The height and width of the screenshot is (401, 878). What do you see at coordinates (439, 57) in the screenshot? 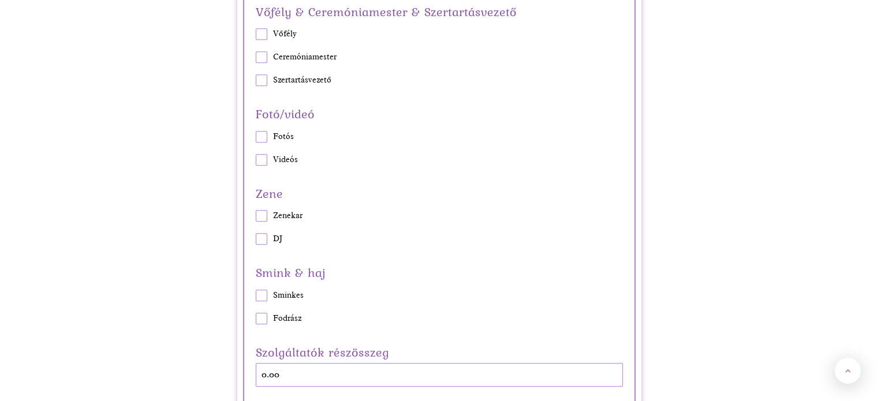
I see `label: Ceremóniamester` at bounding box center [439, 57].